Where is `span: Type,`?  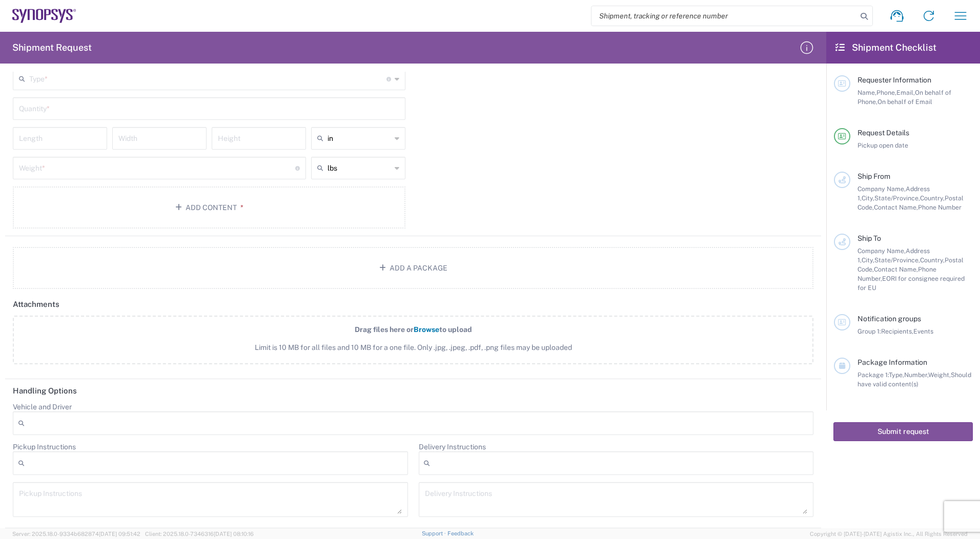 span: Type, is located at coordinates (896, 375).